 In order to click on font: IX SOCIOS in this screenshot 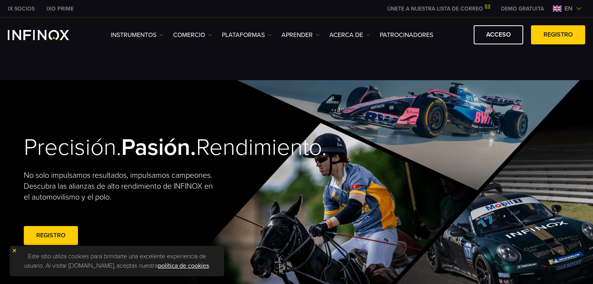, I will do `click(21, 9)`.